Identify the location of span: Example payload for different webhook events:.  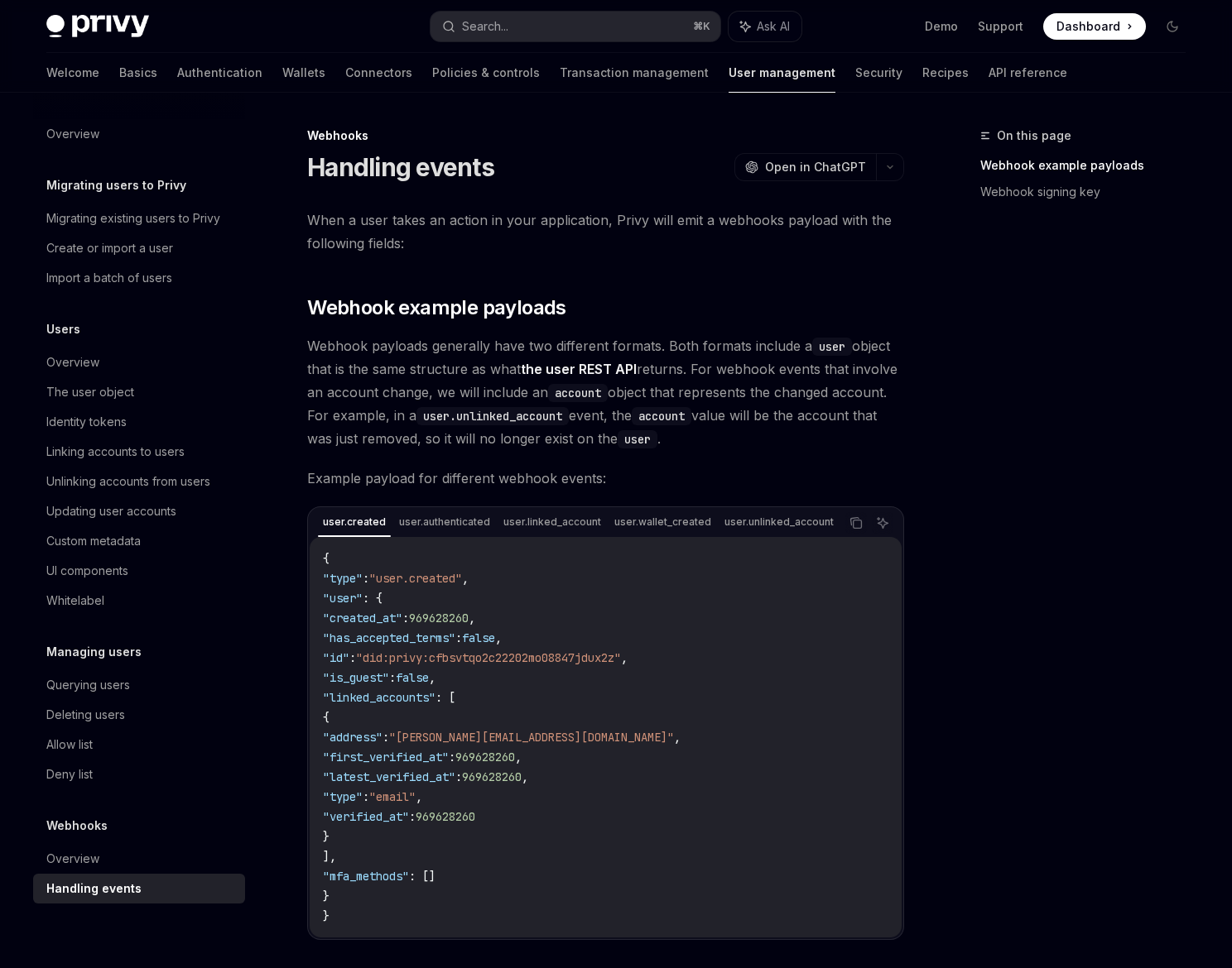
(605, 479).